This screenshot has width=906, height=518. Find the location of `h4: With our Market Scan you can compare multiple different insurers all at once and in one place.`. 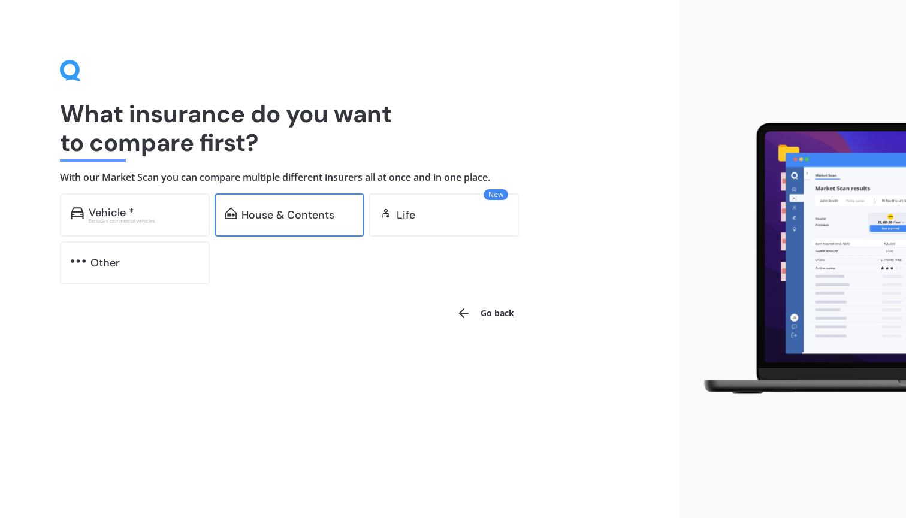

h4: With our Market Scan you can compare multiple different insurers all at once and in one place. is located at coordinates (340, 177).